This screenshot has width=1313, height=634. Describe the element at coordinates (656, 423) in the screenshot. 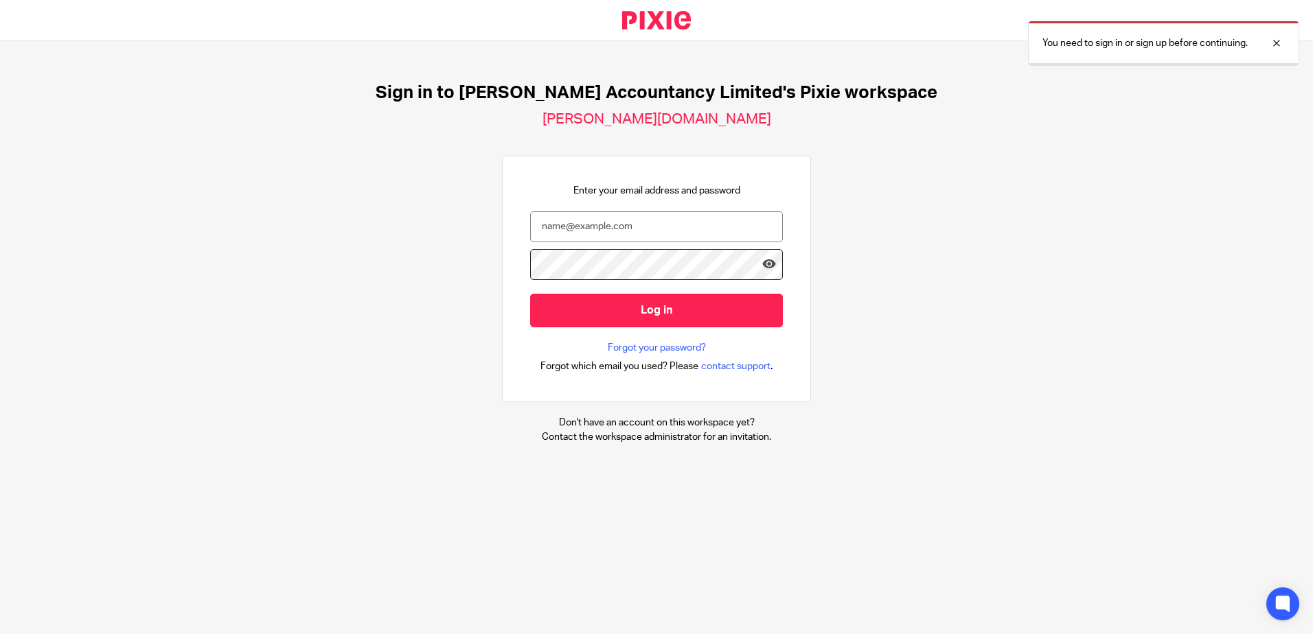

I see `p: Don't have an account on this workspace yet?` at that location.